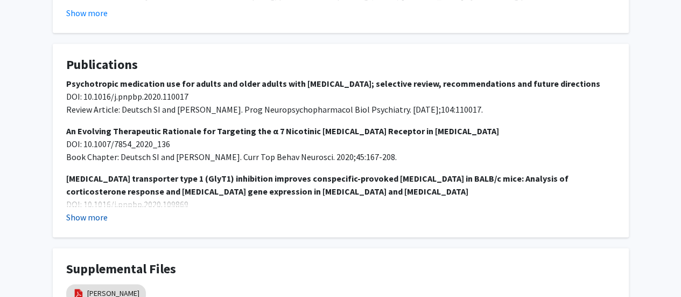 Image resolution: width=681 pixels, height=297 pixels. Describe the element at coordinates (127, 204) in the screenshot. I see `span: DOI: 10.1016/j.pnpbp.2020.109869` at that location.